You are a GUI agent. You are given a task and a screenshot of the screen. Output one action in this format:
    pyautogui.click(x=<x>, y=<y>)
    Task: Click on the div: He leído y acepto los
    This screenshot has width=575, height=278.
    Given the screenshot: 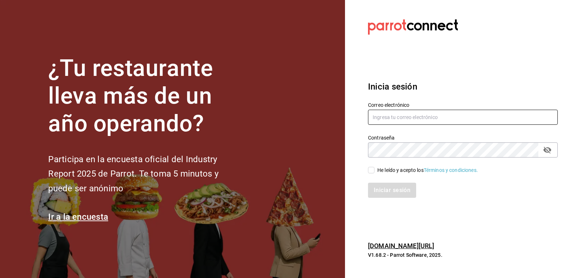 What is the action you would take?
    pyautogui.click(x=428, y=170)
    